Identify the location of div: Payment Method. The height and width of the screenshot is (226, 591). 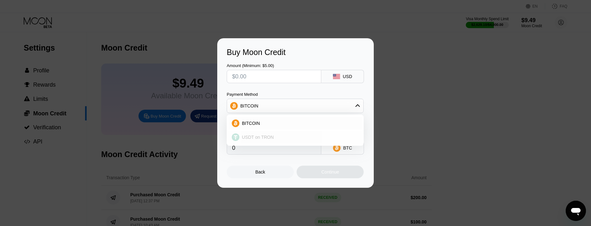
(295, 94).